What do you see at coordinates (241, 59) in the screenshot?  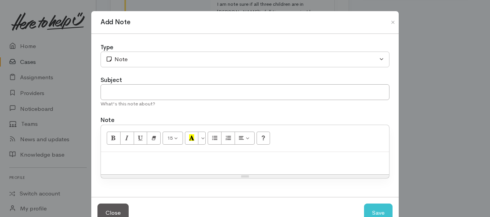 I see `div: Note` at bounding box center [241, 59].